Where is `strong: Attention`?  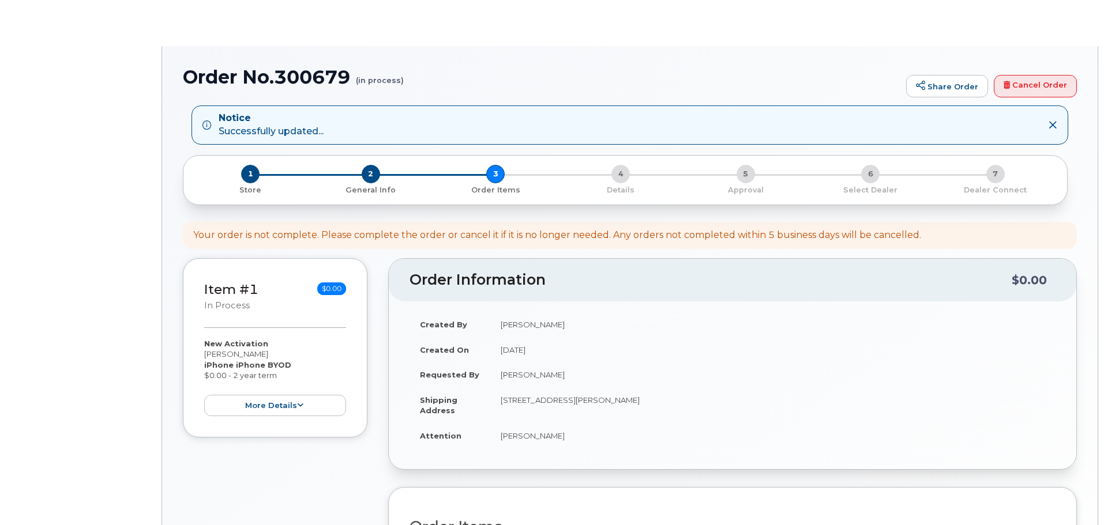 strong: Attention is located at coordinates (441, 436).